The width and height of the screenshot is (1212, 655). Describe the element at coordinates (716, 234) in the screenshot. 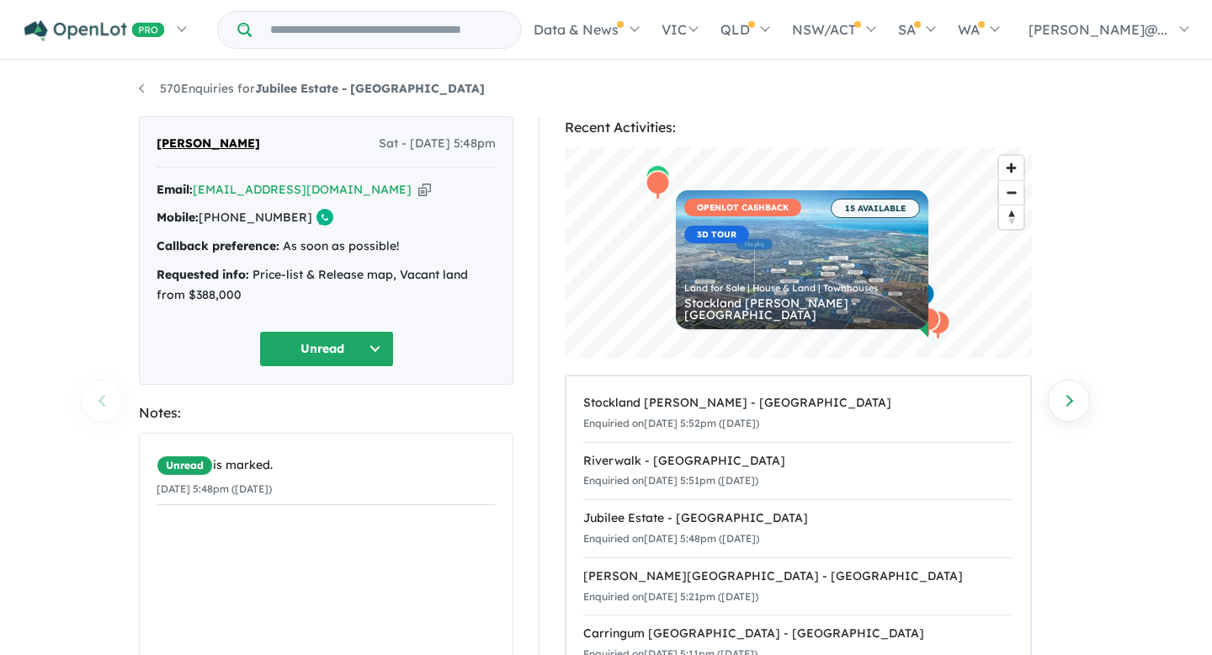

I see `span: 3D TOUR` at that location.